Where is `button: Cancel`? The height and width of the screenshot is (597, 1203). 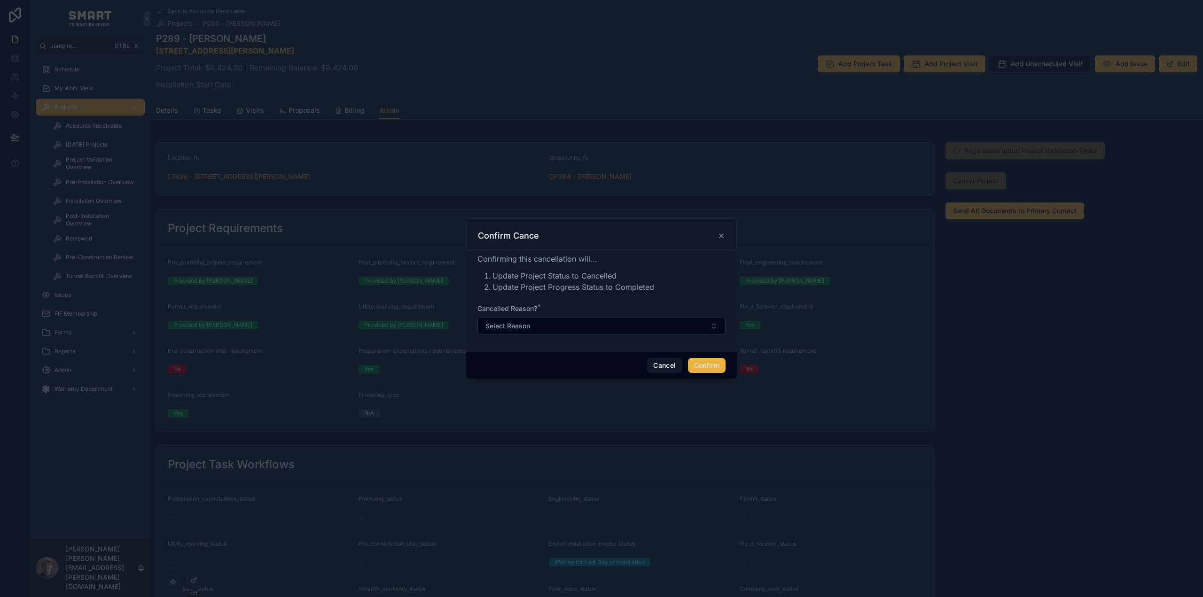
button: Cancel is located at coordinates (664, 366).